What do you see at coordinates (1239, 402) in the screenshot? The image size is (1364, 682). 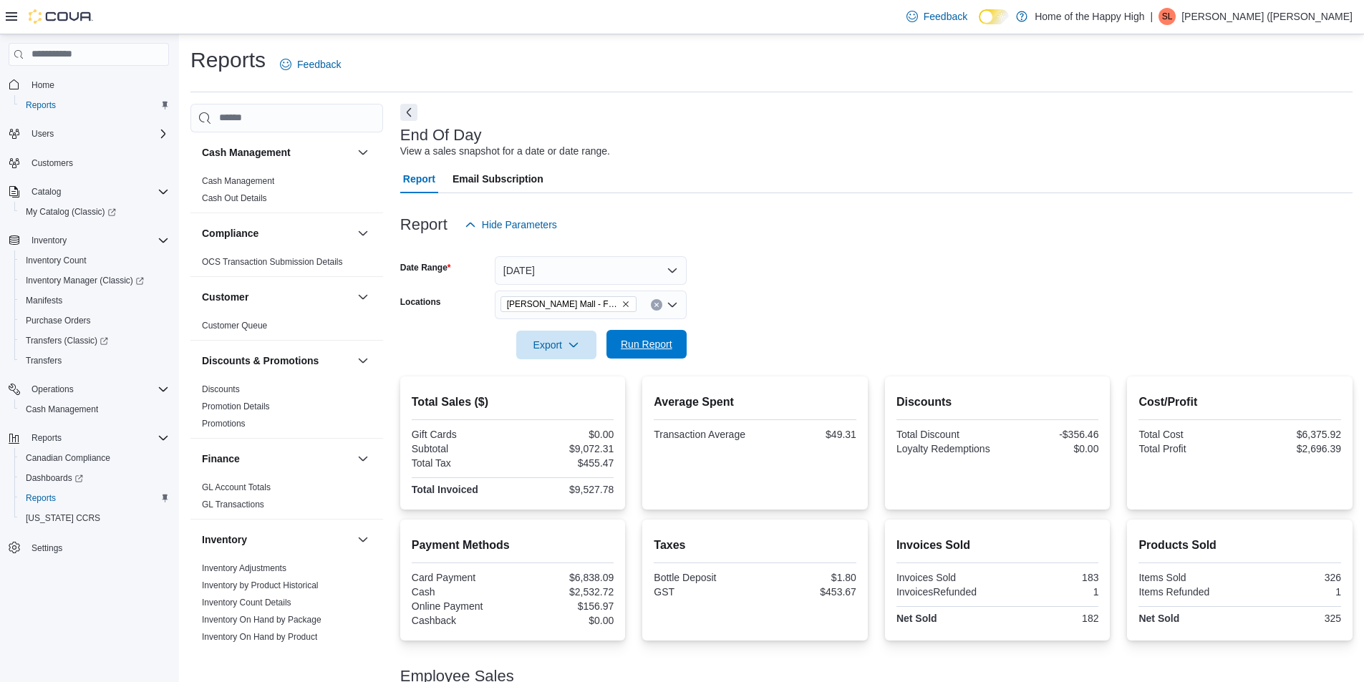 I see `h2: Cost/Profit` at bounding box center [1239, 402].